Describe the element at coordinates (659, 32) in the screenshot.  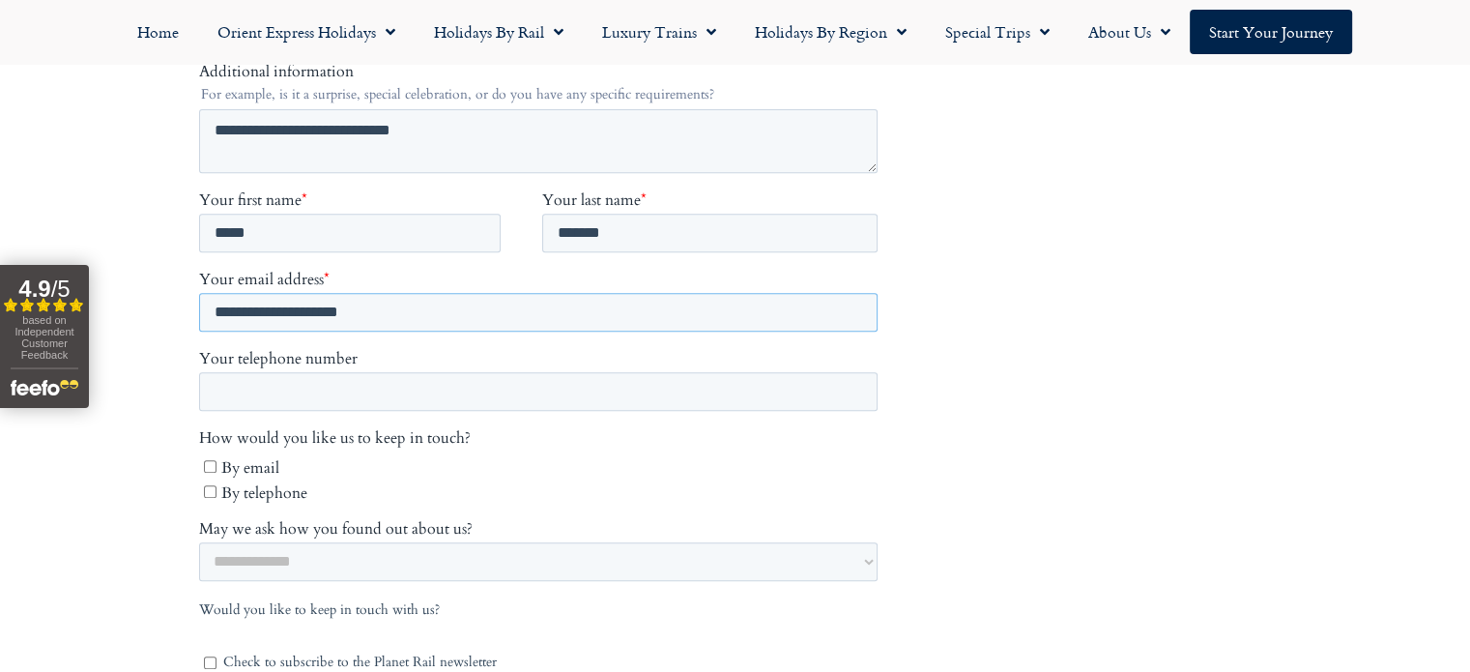
I see `a: Luxury Trains` at that location.